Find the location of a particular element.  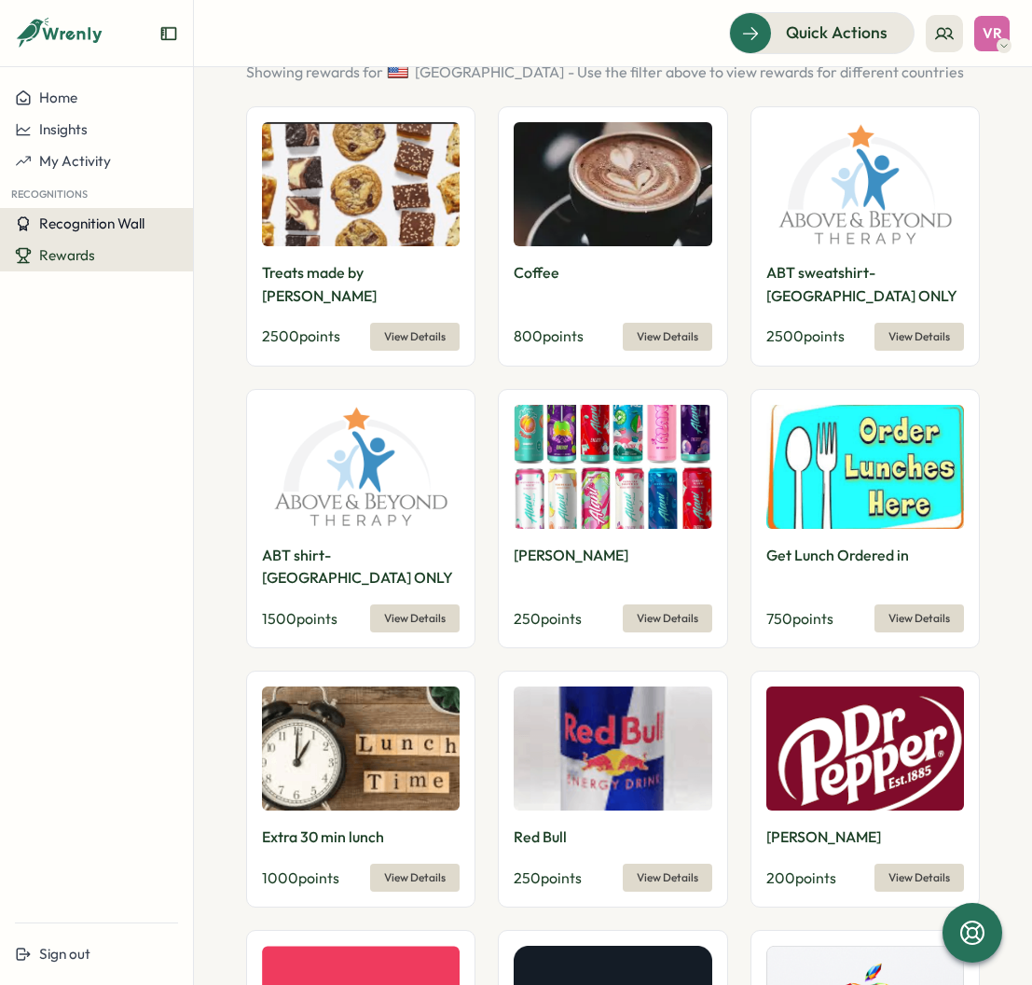

span: 1000 points is located at coordinates (300, 878).